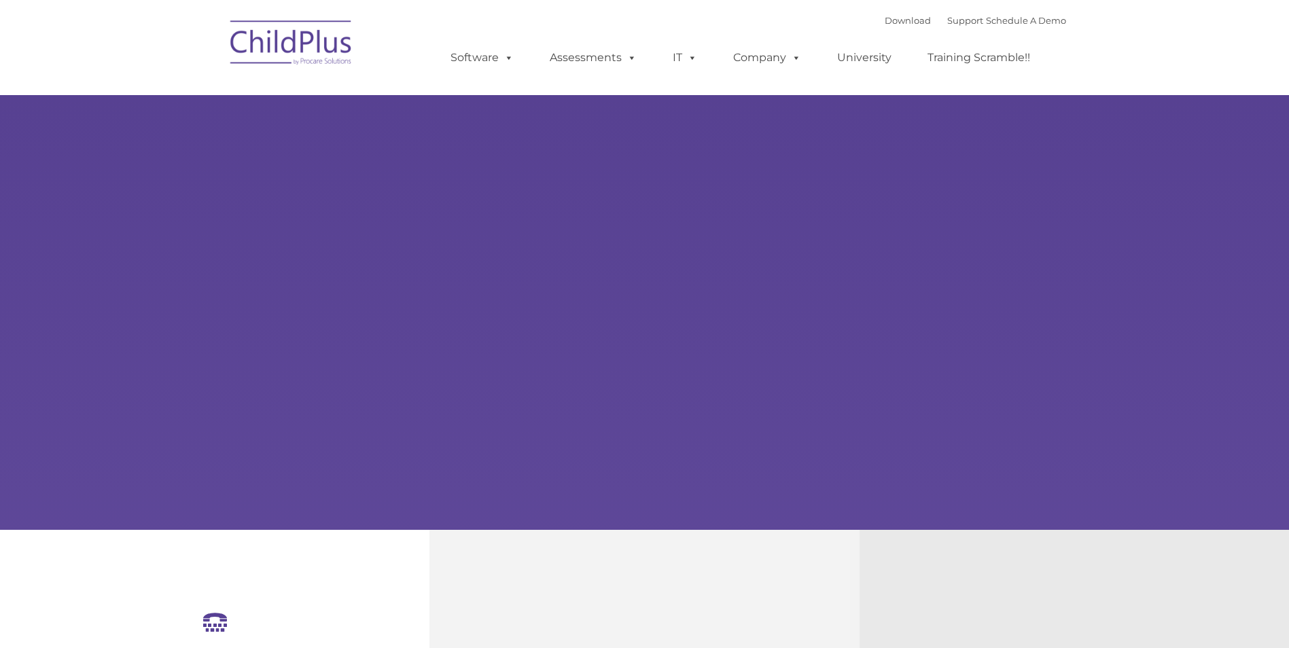 This screenshot has width=1289, height=648. Describe the element at coordinates (865, 58) in the screenshot. I see `a: University` at that location.